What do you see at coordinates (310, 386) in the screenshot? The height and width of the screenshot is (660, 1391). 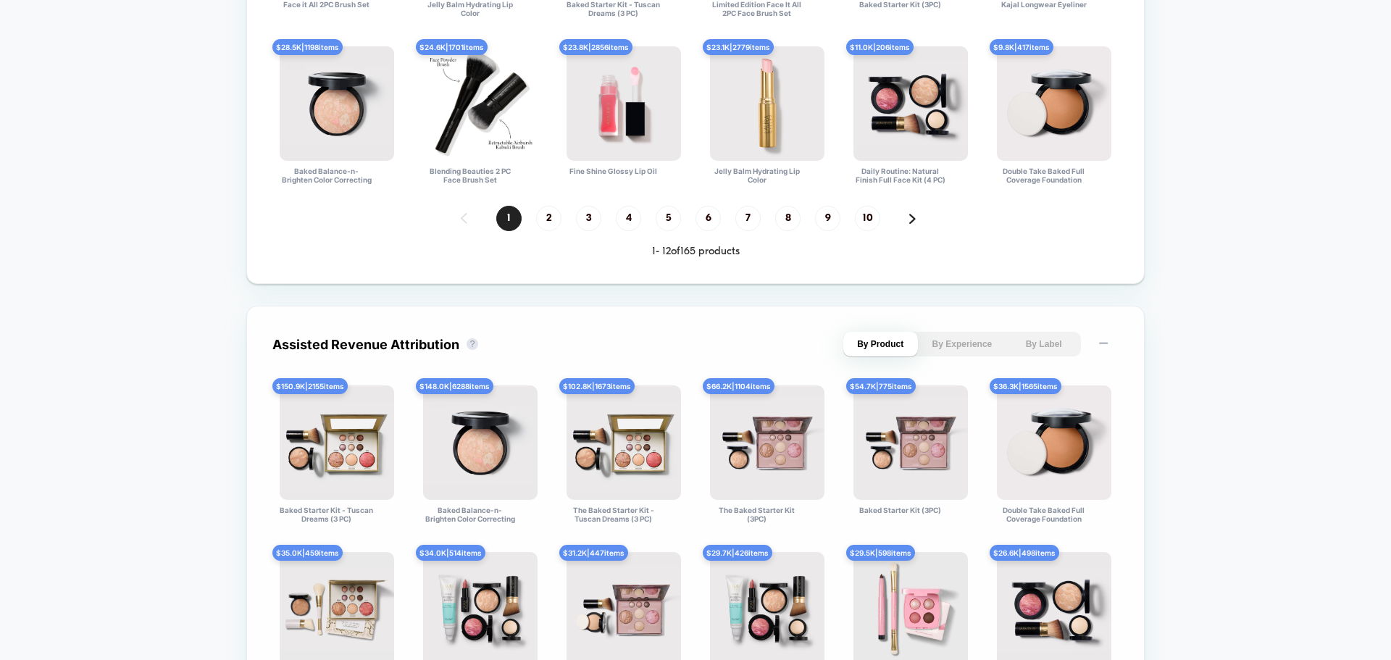 I see `div: $ 150.9K | 2155 items` at bounding box center [310, 386].